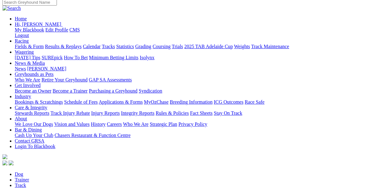 This screenshot has height=190, width=389. Describe the element at coordinates (33, 91) in the screenshot. I see `a: Become an Owner` at that location.